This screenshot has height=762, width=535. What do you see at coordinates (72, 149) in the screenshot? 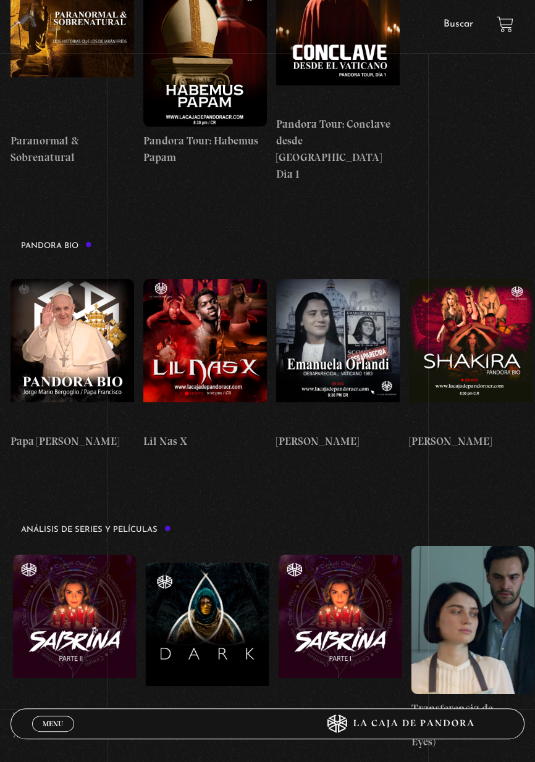
I see `h4: Paranormal & Sobrenatural` at bounding box center [72, 149].